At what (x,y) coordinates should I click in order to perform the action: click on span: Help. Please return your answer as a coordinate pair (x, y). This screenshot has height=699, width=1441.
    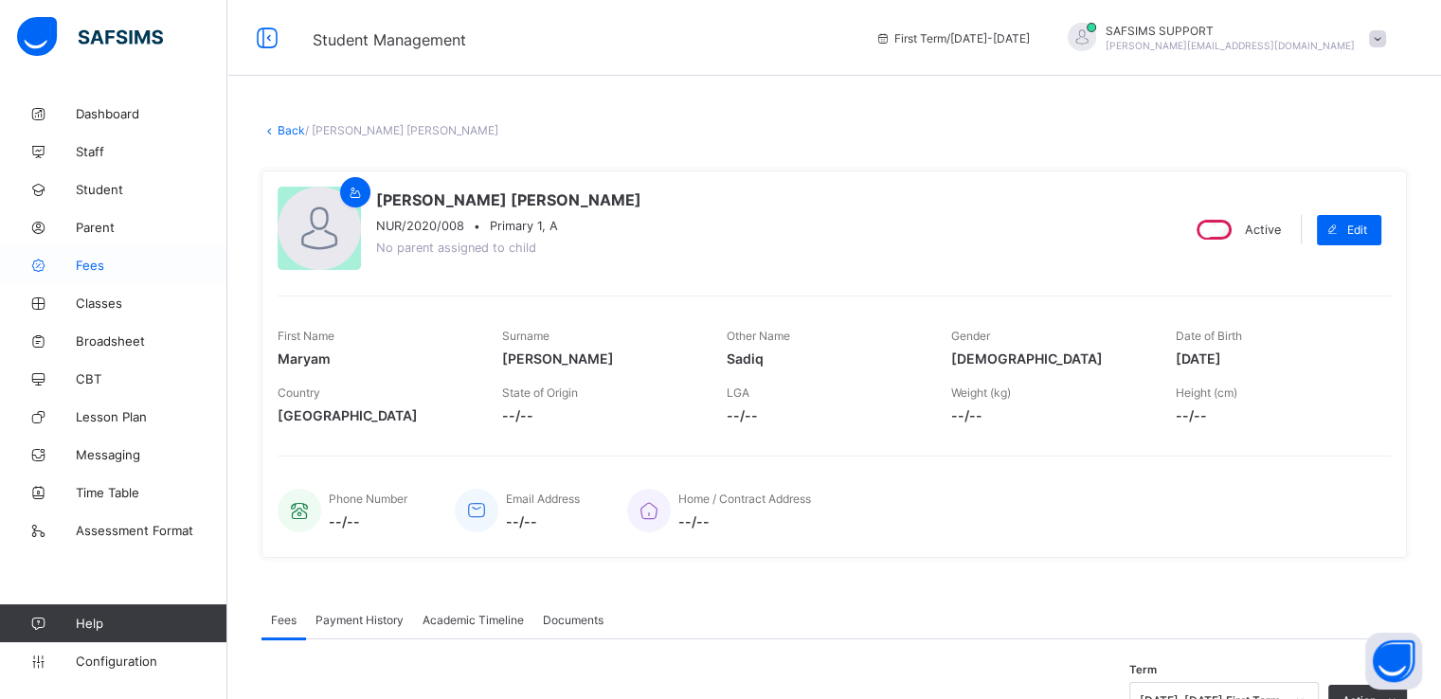
    Looking at the image, I should click on (151, 623).